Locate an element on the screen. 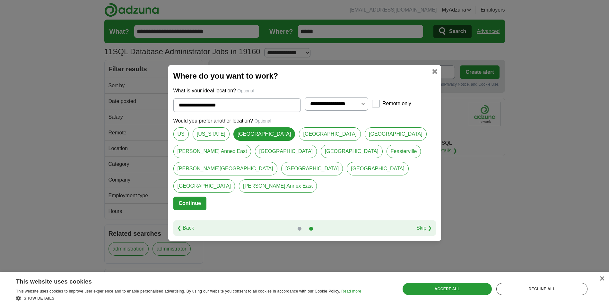 The height and width of the screenshot is (306, 609). div: Decline all is located at coordinates (542, 289).